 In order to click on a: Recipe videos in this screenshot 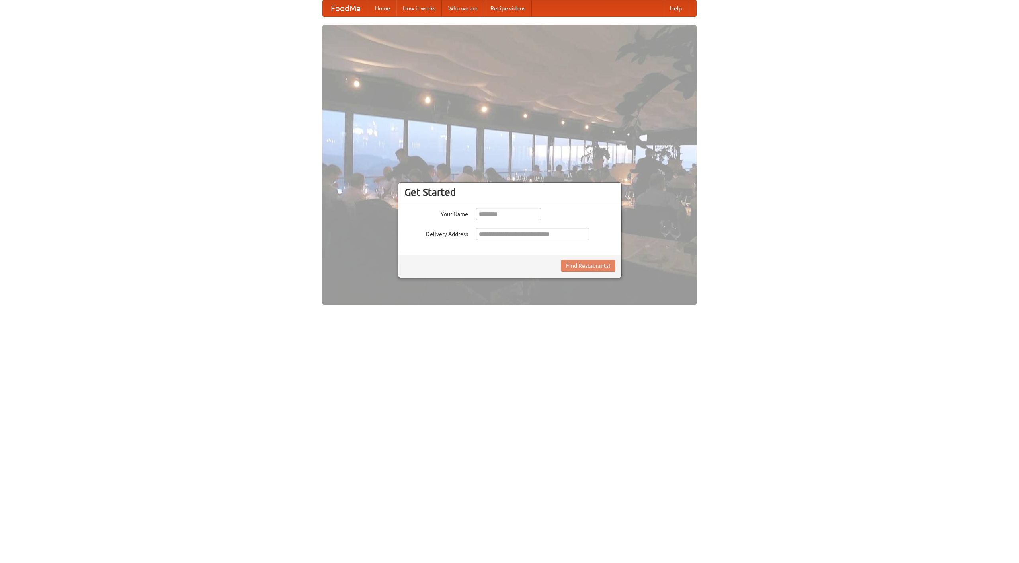, I will do `click(508, 8)`.